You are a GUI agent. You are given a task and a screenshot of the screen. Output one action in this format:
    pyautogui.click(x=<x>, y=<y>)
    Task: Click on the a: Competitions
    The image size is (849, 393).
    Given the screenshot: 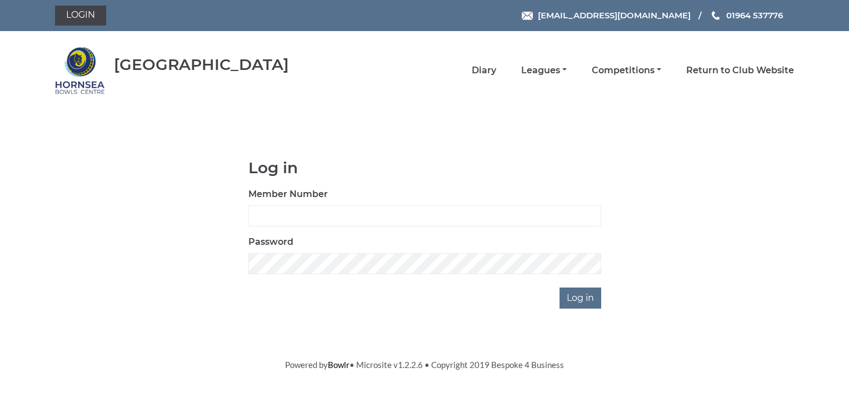 What is the action you would take?
    pyautogui.click(x=626, y=71)
    